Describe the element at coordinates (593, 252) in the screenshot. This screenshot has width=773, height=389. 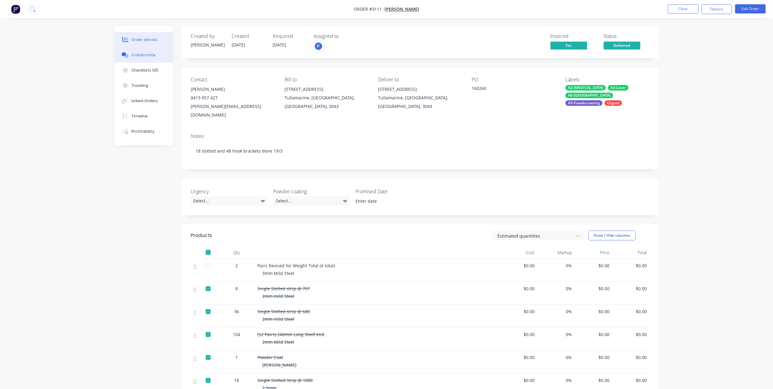
I see `div: Price` at that location.